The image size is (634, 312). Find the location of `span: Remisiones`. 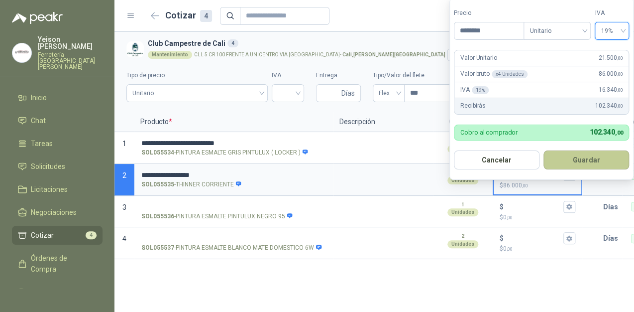

span: Remisiones is located at coordinates (49, 292).